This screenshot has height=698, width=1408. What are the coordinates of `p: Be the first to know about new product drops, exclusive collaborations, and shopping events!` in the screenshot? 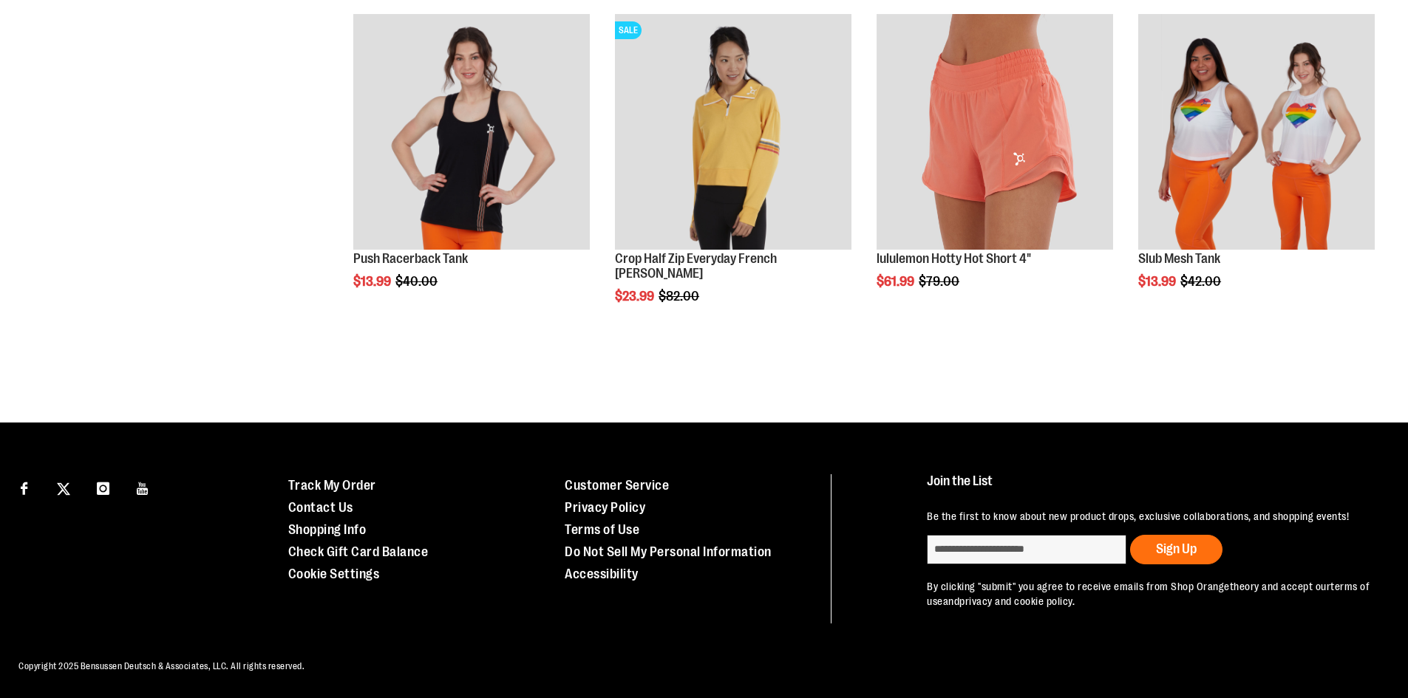 It's located at (1150, 516).